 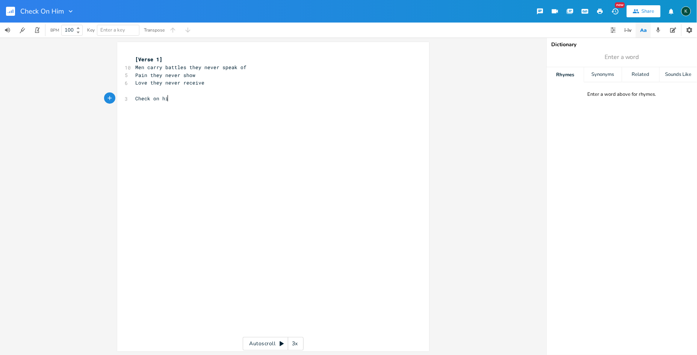 What do you see at coordinates (154, 30) in the screenshot?
I see `div: Transpose` at bounding box center [154, 30].